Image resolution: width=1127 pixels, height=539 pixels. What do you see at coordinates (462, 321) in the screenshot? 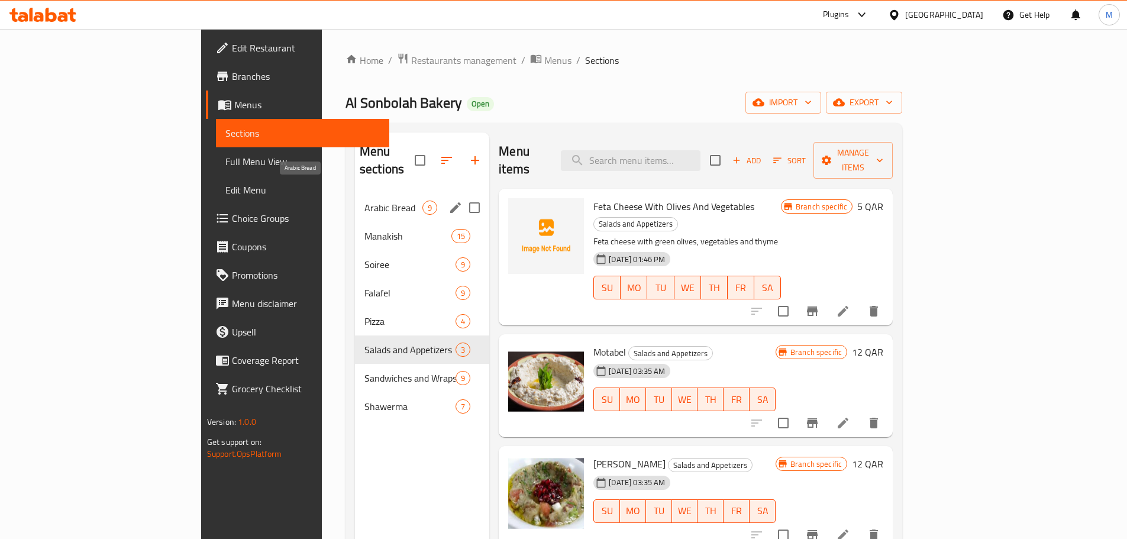
I see `span: 4` at bounding box center [462, 321].